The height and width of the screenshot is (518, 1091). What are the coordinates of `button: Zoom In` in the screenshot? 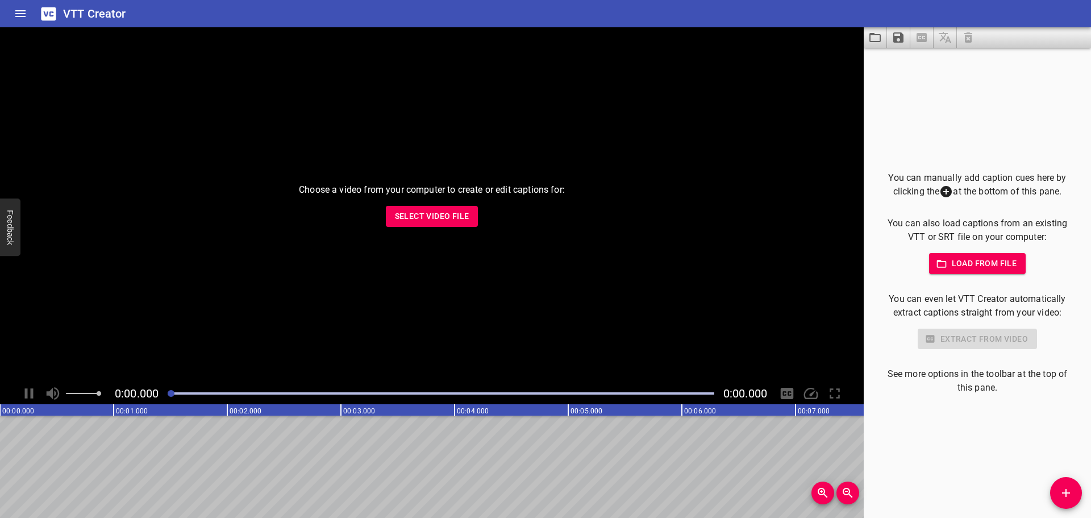 It's located at (823, 493).